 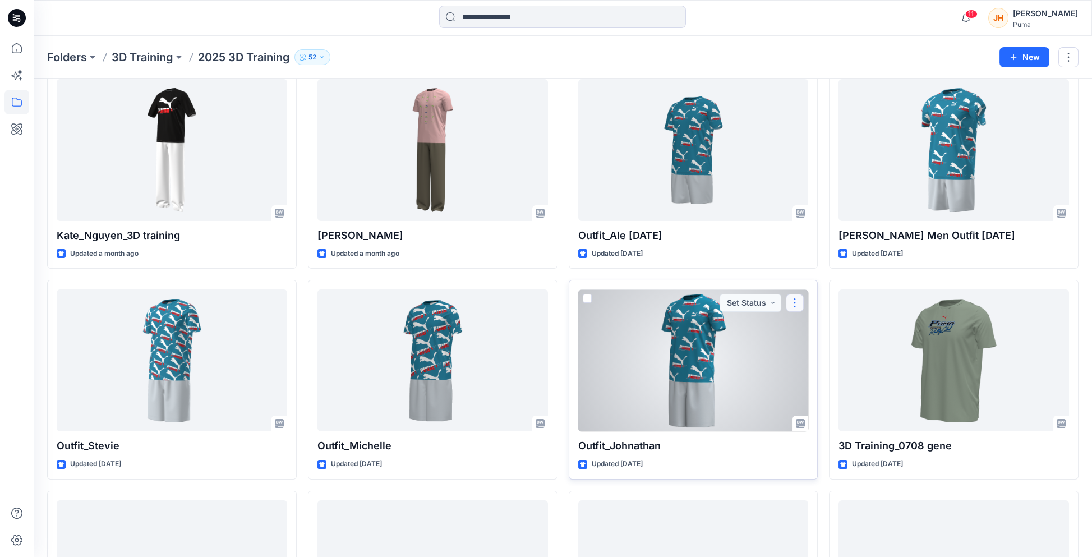 I want to click on p: 3D Training_0708 gene, so click(x=953, y=446).